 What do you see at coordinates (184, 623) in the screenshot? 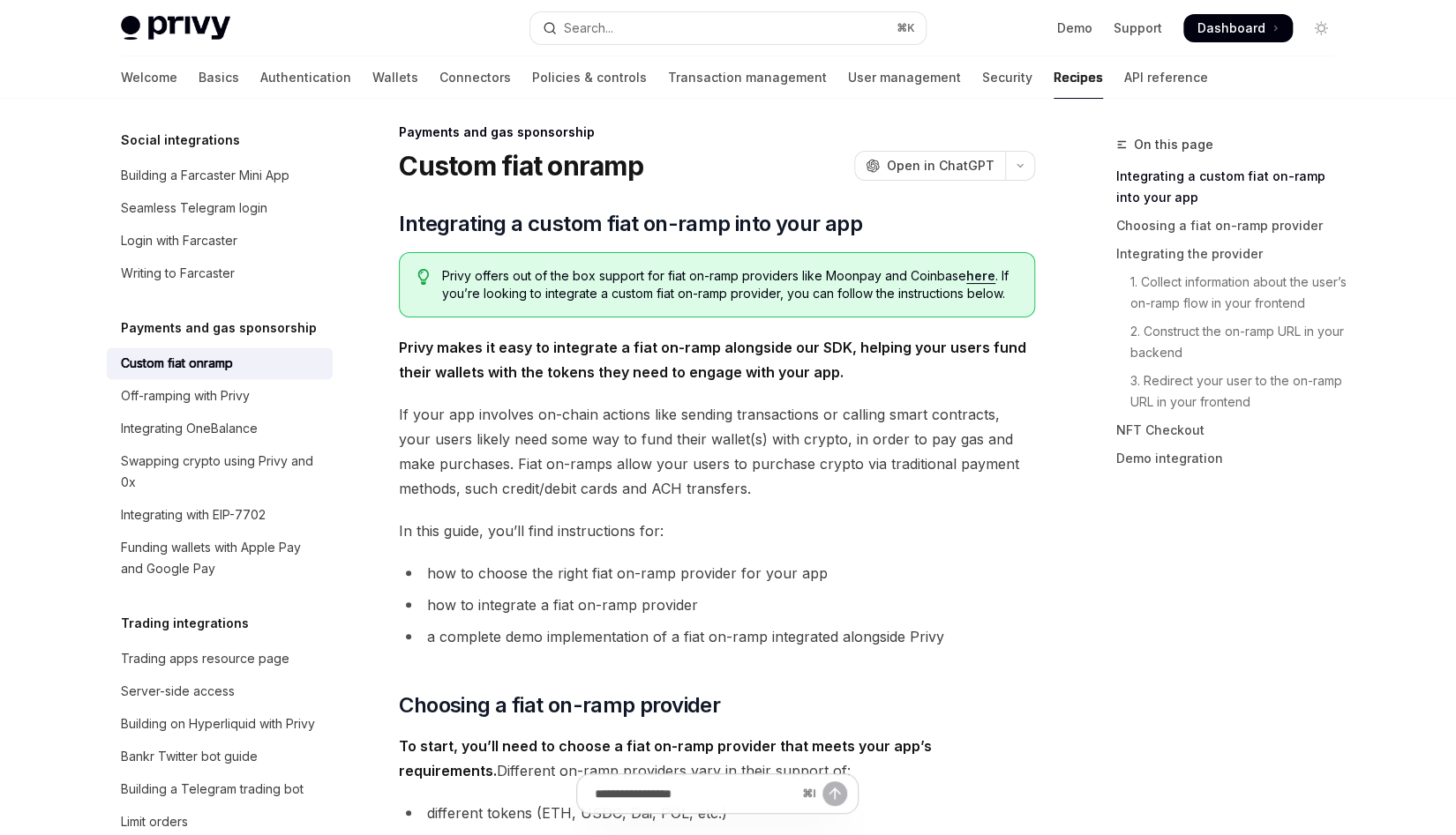
I see `h5: Trading integrations` at bounding box center [184, 623].